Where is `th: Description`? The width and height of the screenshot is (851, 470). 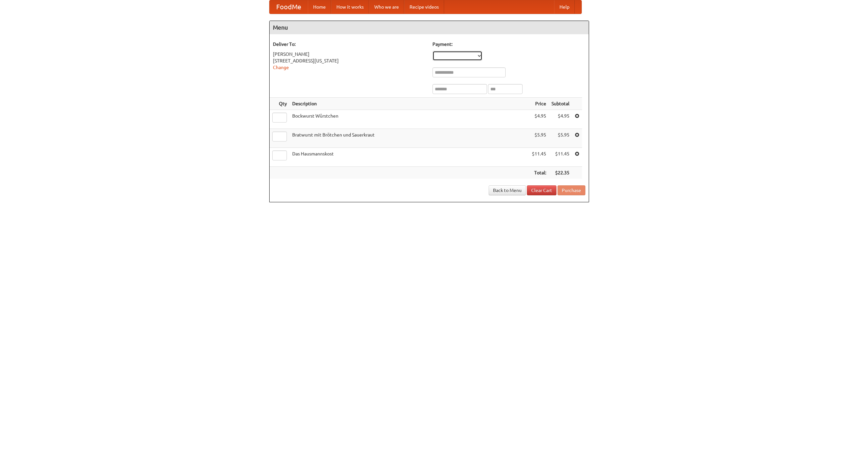
th: Description is located at coordinates (409, 104).